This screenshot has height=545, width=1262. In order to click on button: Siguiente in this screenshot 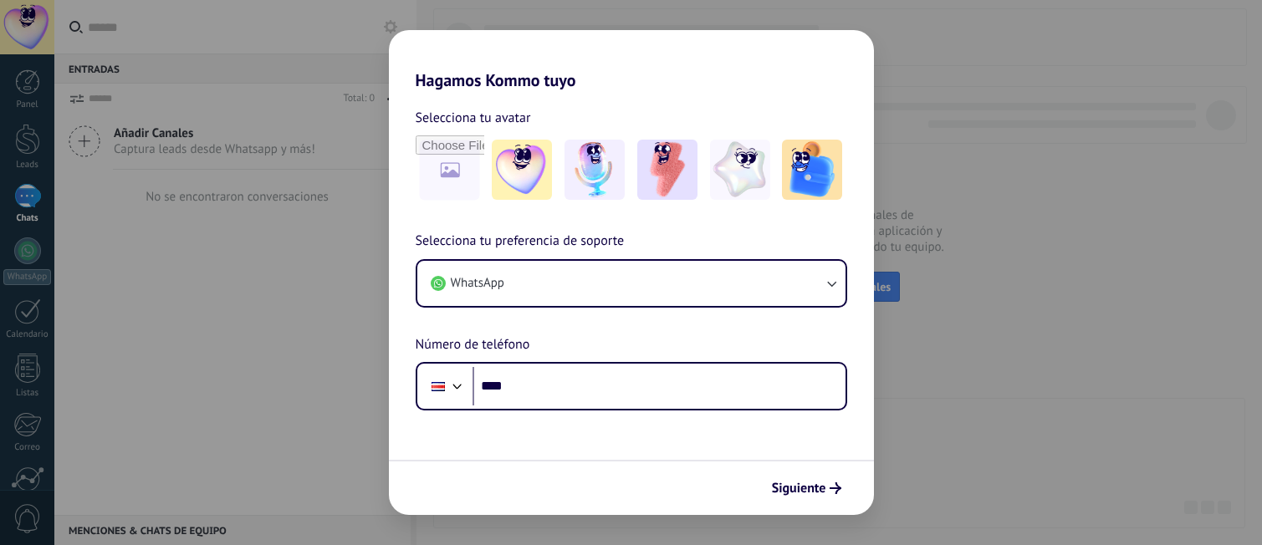, I will do `click(806, 488)`.